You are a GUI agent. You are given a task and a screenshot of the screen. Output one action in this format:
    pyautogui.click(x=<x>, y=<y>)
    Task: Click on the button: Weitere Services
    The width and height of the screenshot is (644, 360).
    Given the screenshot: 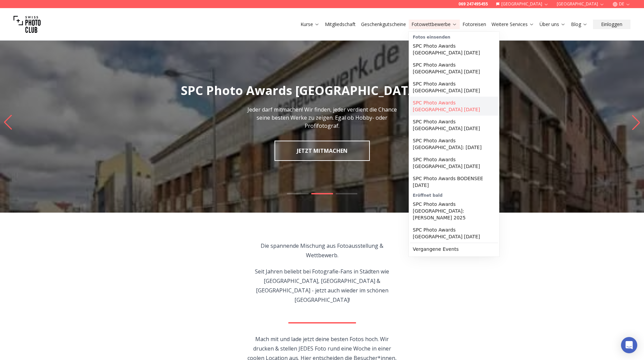 What is the action you would take?
    pyautogui.click(x=513, y=24)
    